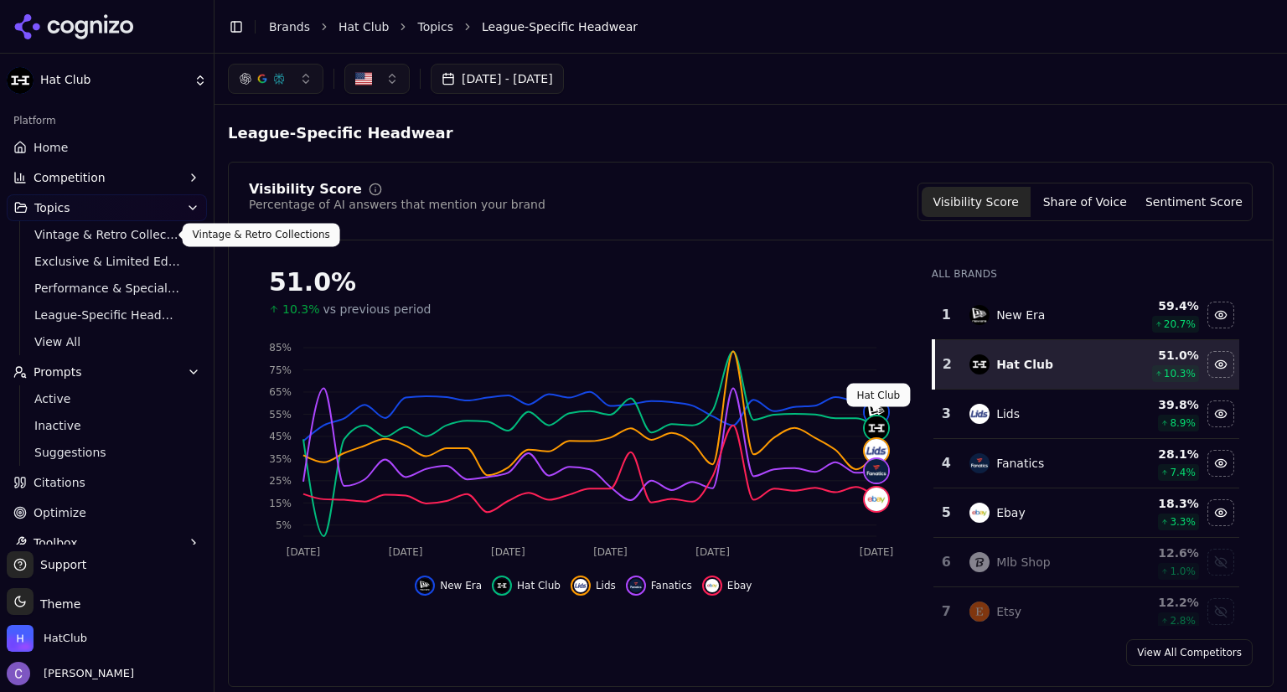 Image resolution: width=1287 pixels, height=692 pixels. I want to click on div: Visibility Score, so click(305, 189).